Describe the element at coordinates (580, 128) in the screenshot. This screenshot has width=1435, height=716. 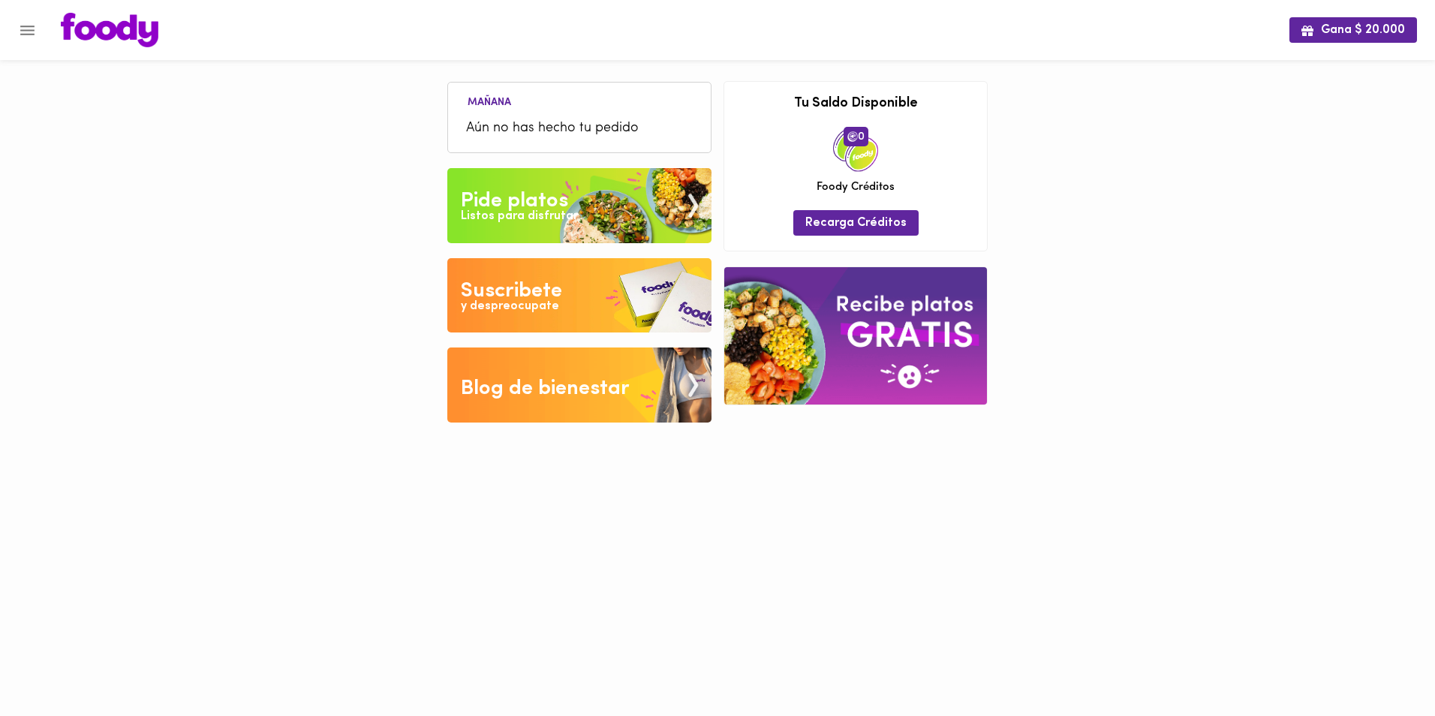
I see `span: Aún no has hecho tu pedido` at that location.